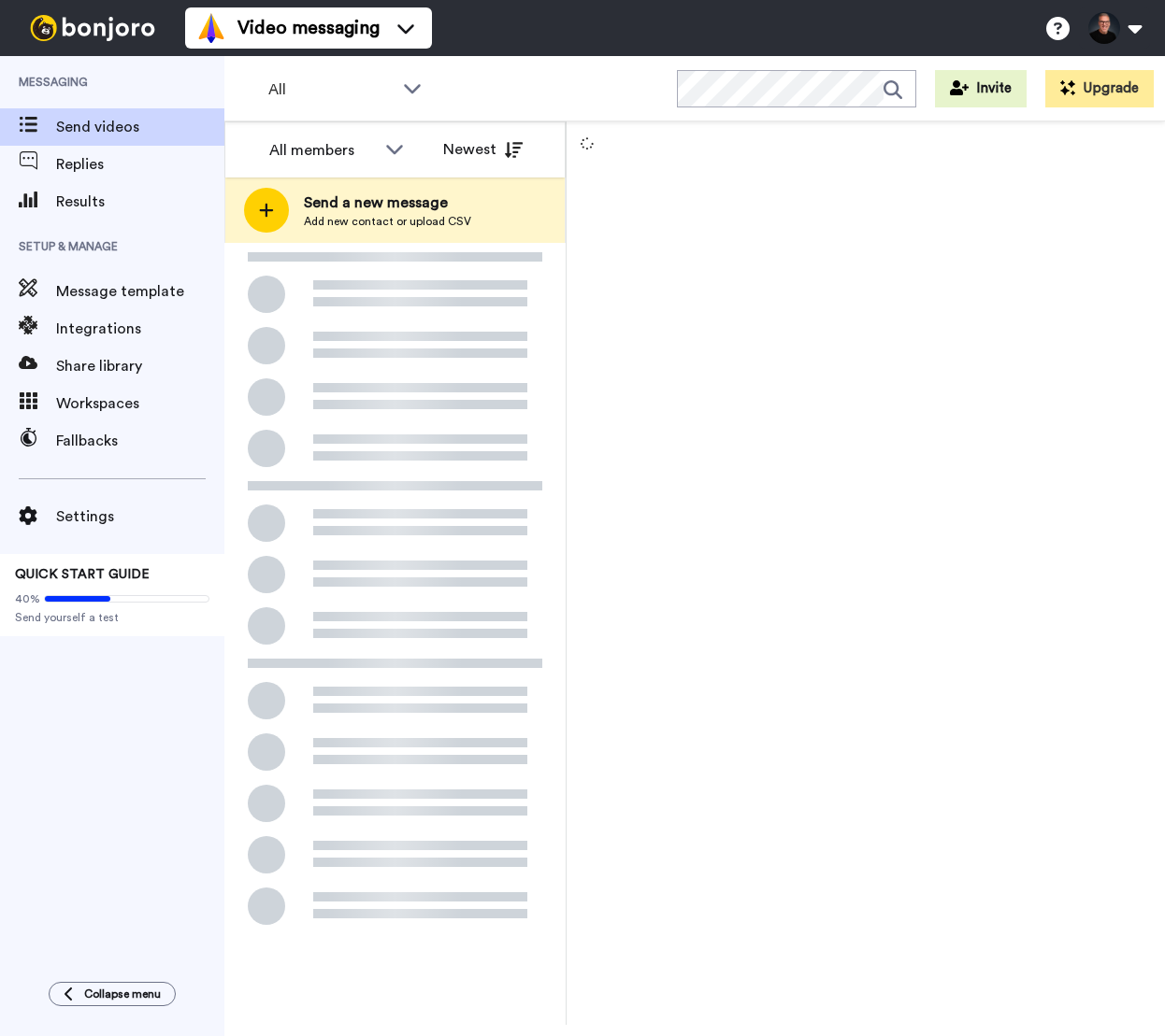 This screenshot has width=1165, height=1036. What do you see at coordinates (323, 150) in the screenshot?
I see `div: All members` at bounding box center [323, 150].